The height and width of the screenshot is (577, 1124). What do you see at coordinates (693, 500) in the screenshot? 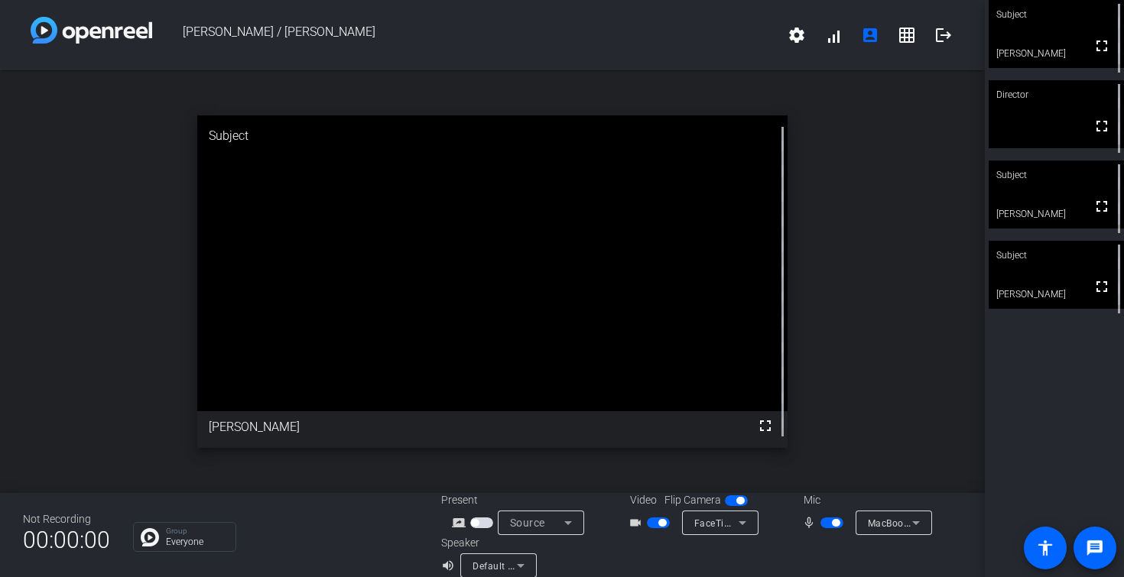
I see `span: Flip Camera` at bounding box center [693, 500].